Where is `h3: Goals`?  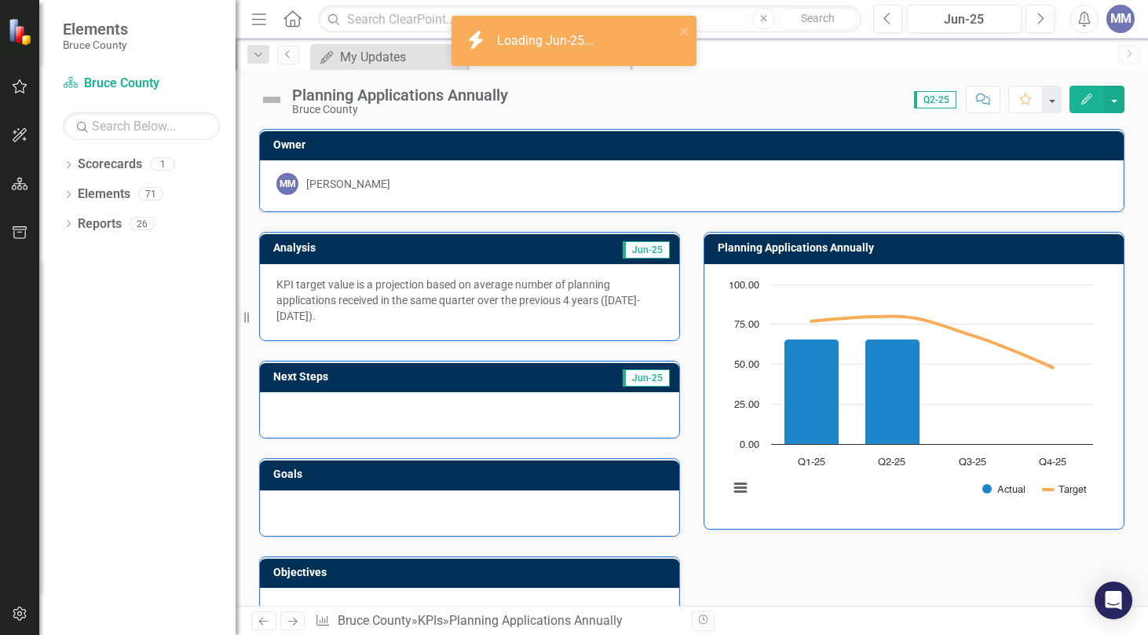
h3: Goals is located at coordinates (472, 474).